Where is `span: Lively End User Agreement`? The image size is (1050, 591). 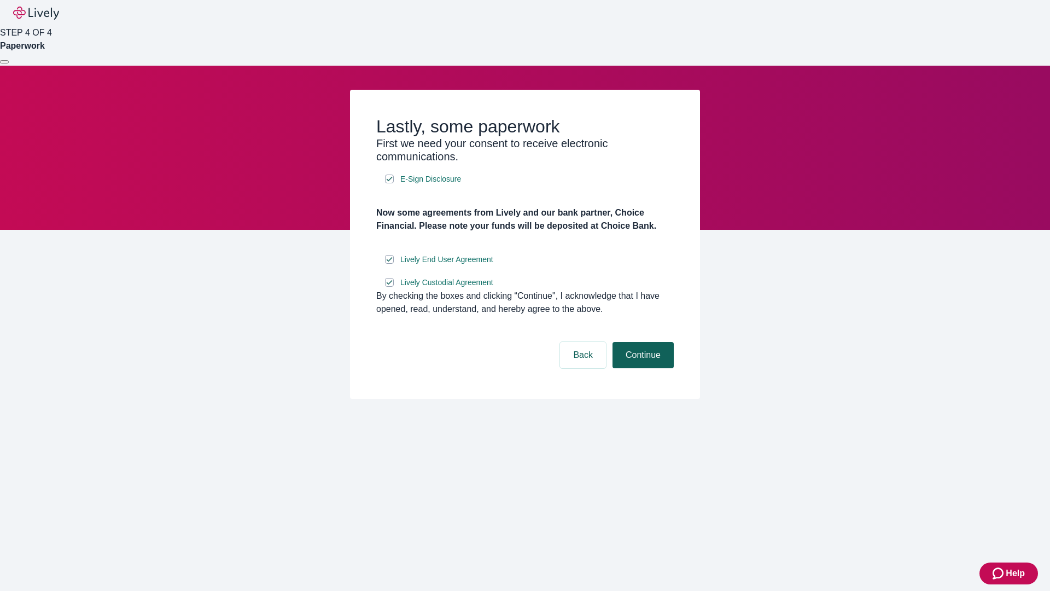
span: Lively End User Agreement is located at coordinates (447, 259).